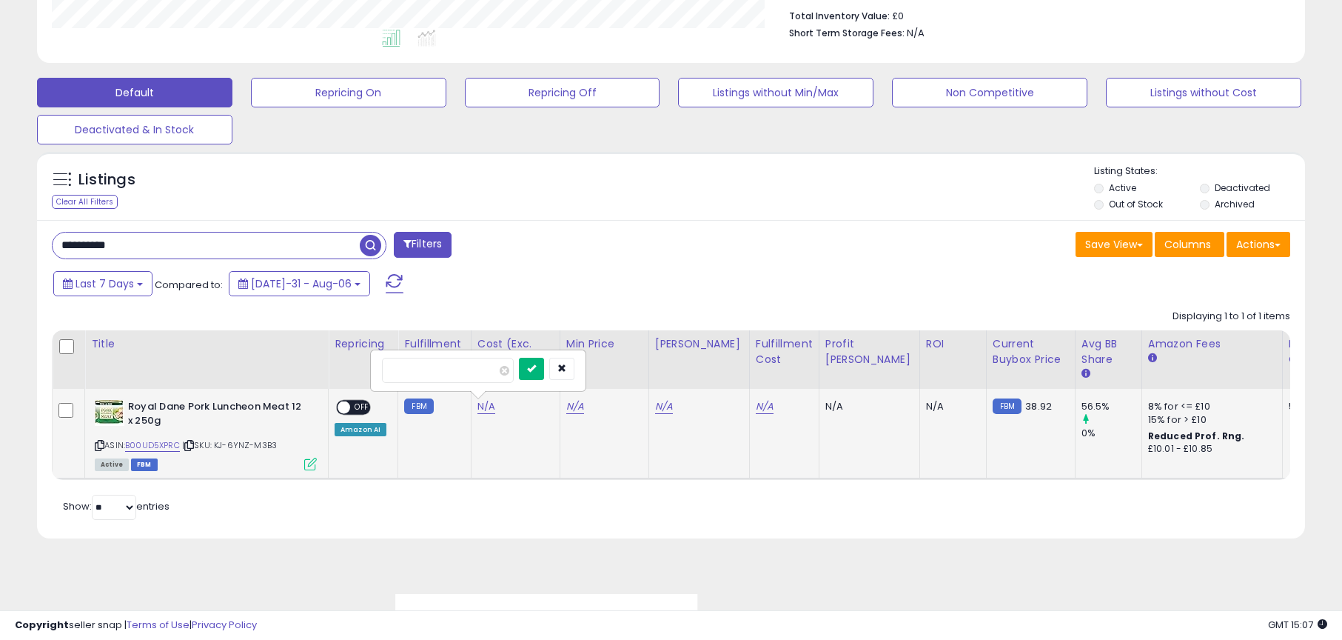 This screenshot has width=1342, height=640. Describe the element at coordinates (1136, 204) in the screenshot. I see `label: Out of Stock` at that location.